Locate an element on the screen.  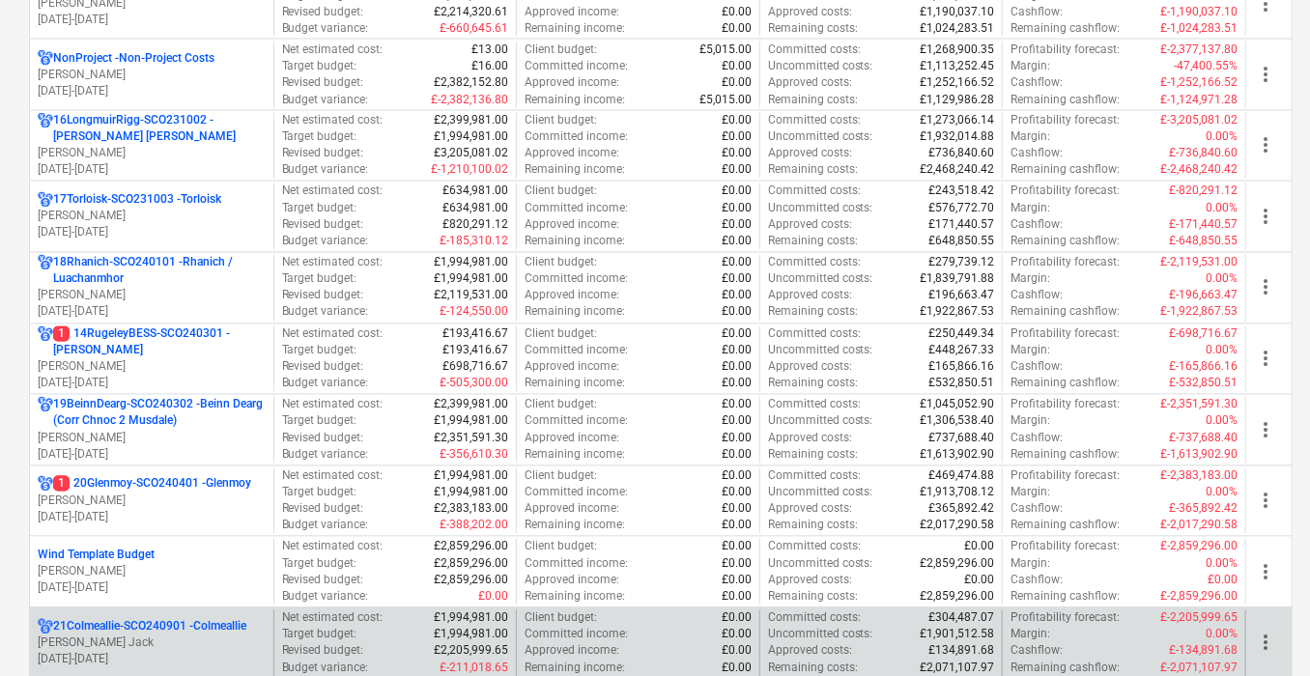
p: £243,518.42 is located at coordinates (961, 191).